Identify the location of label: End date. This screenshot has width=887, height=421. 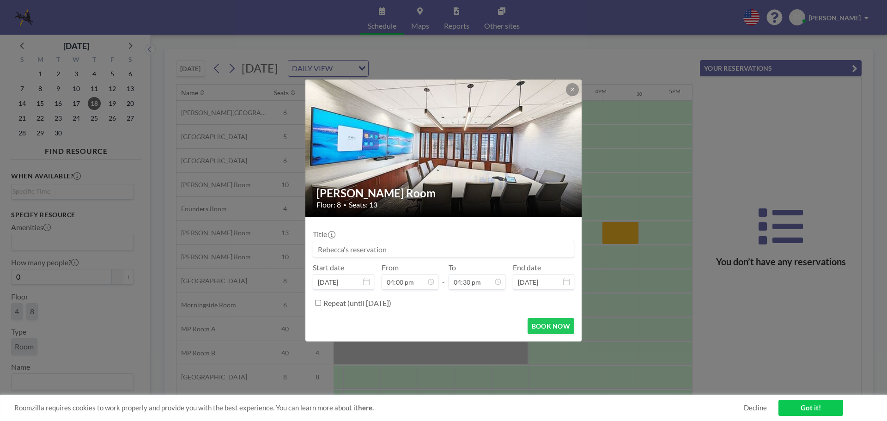
(527, 268).